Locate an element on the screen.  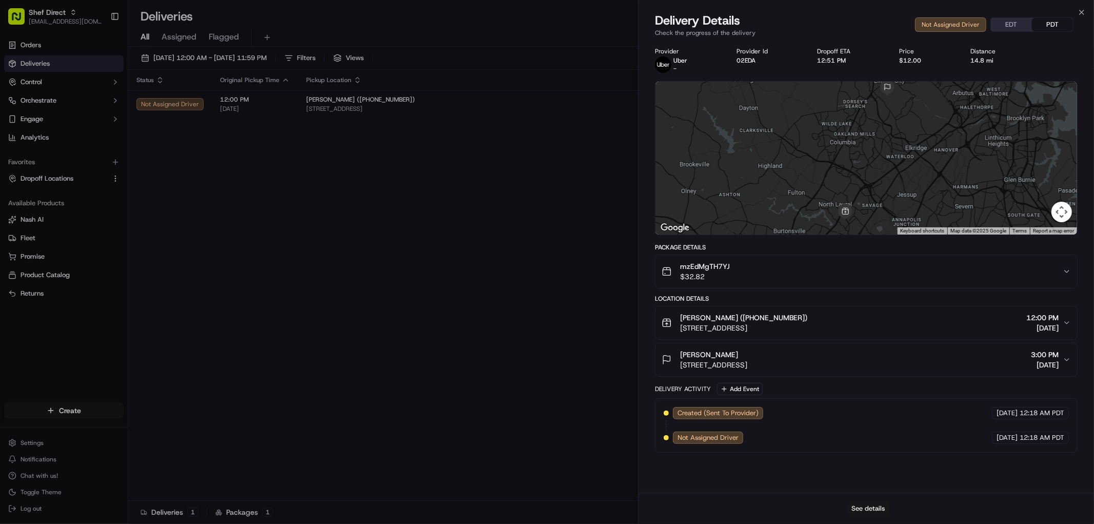
img: Shef Support is located at coordinates (18, 157).